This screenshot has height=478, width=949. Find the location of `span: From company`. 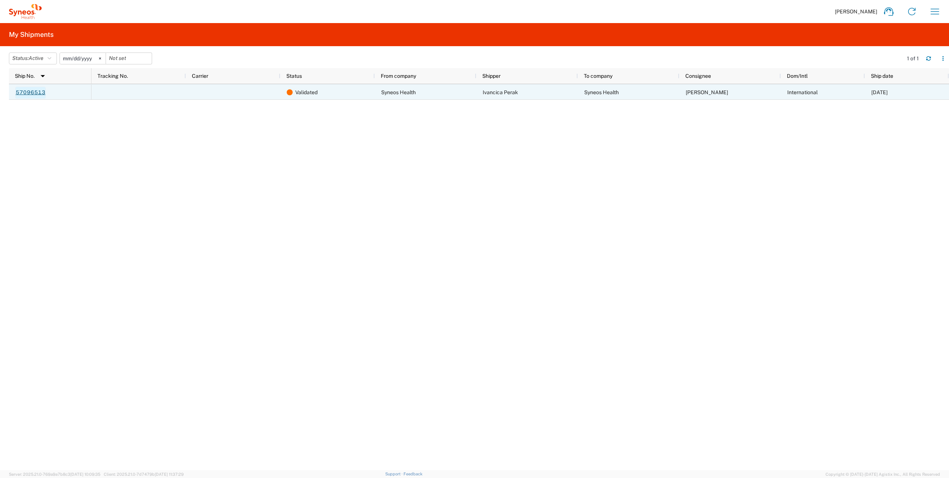

span: From company is located at coordinates (398, 76).